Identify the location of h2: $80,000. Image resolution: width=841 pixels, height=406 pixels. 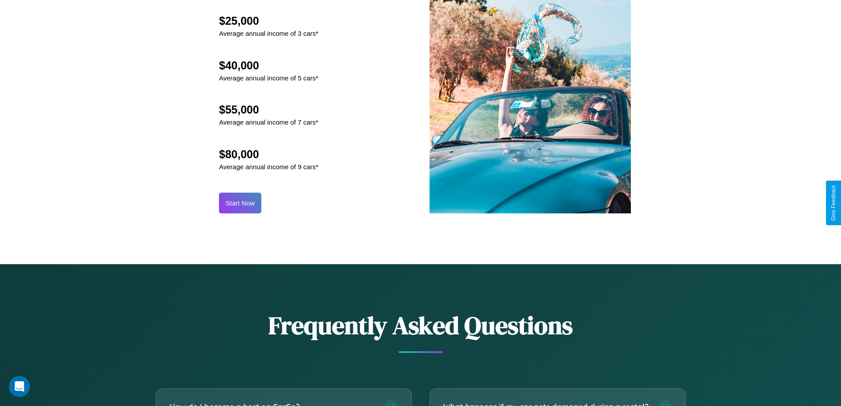
(269, 154).